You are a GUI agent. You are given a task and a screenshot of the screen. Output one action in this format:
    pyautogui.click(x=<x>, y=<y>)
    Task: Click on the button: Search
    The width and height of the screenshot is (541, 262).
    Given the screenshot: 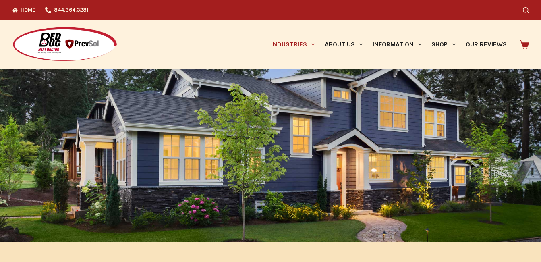 What is the action you would take?
    pyautogui.click(x=525, y=10)
    